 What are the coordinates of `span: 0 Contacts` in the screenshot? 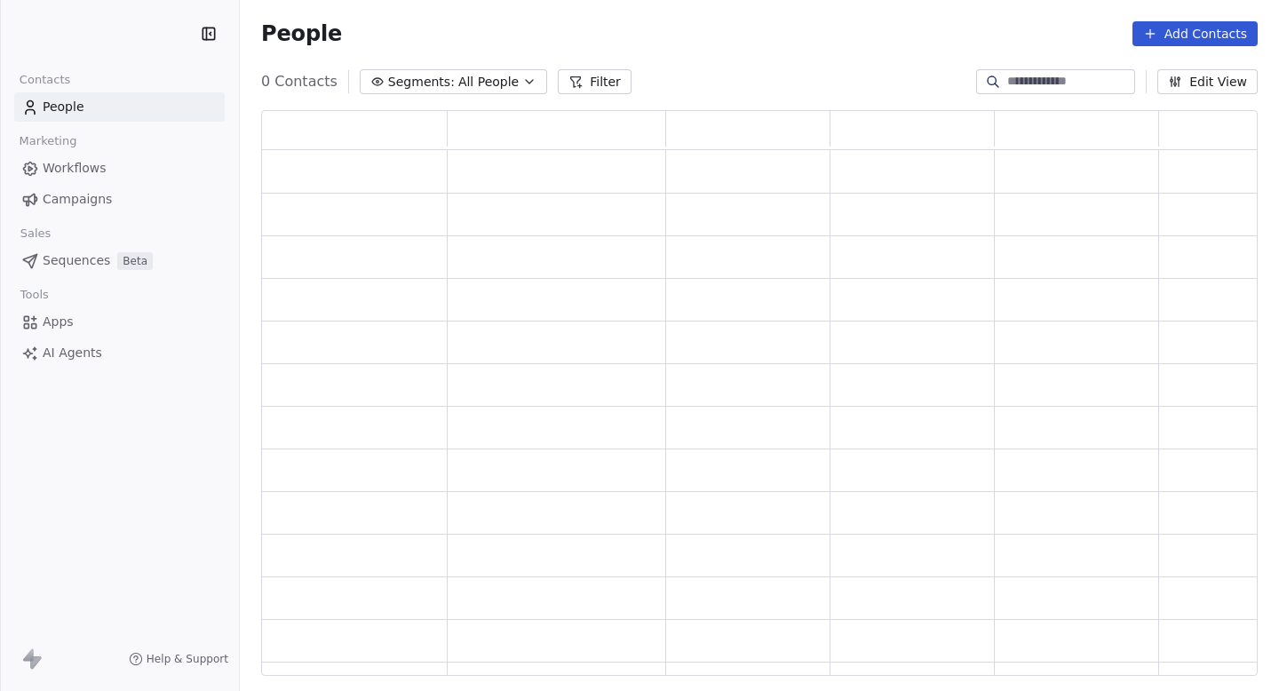 It's located at (299, 82).